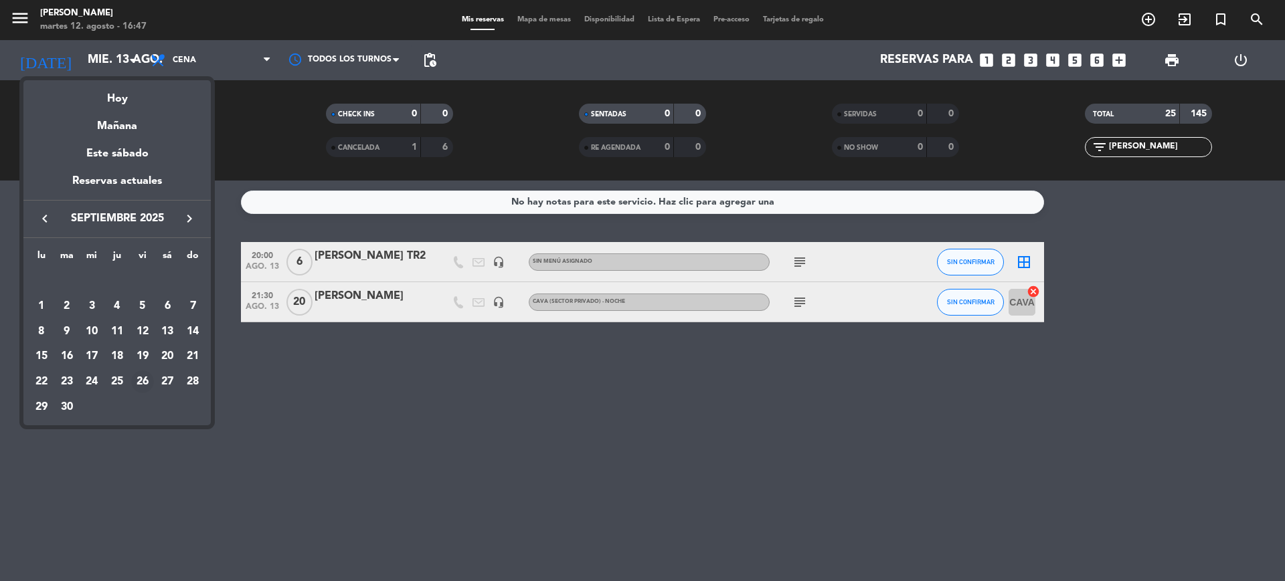 This screenshot has width=1285, height=581. Describe the element at coordinates (193, 382) in the screenshot. I see `td: 28 de septiembre de 2025` at that location.